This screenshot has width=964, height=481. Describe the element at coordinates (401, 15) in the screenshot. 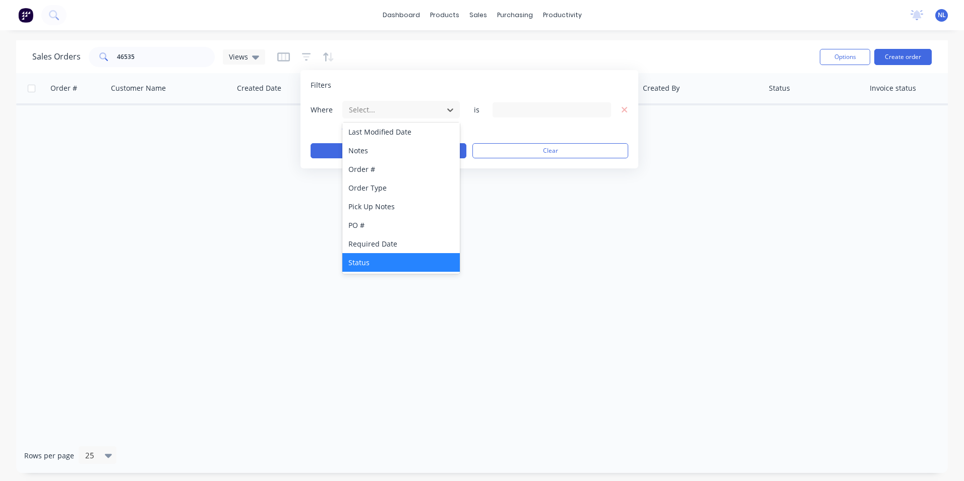

I see `a: dashboard` at that location.